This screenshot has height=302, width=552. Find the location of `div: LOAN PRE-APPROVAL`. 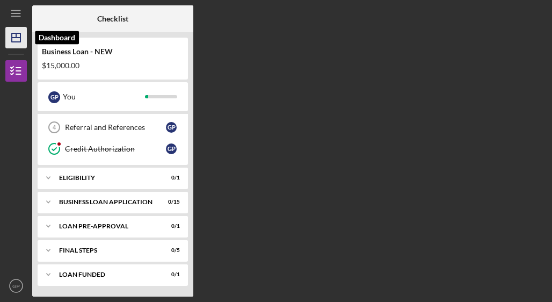

div: LOAN PRE-APPROVAL is located at coordinates (106, 226).